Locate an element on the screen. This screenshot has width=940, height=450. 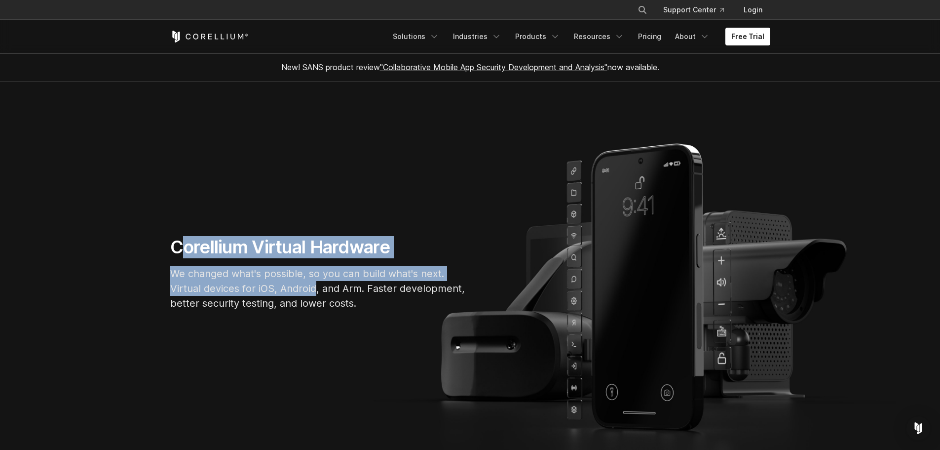
a: Solutions is located at coordinates (416, 37).